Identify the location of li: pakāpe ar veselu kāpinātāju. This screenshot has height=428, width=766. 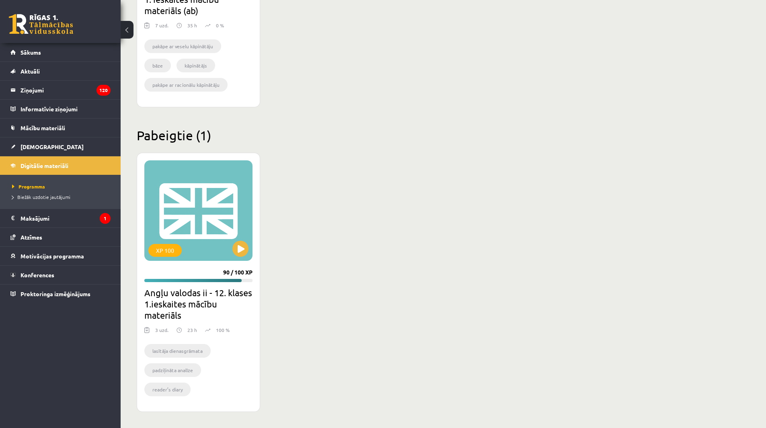
(182, 46).